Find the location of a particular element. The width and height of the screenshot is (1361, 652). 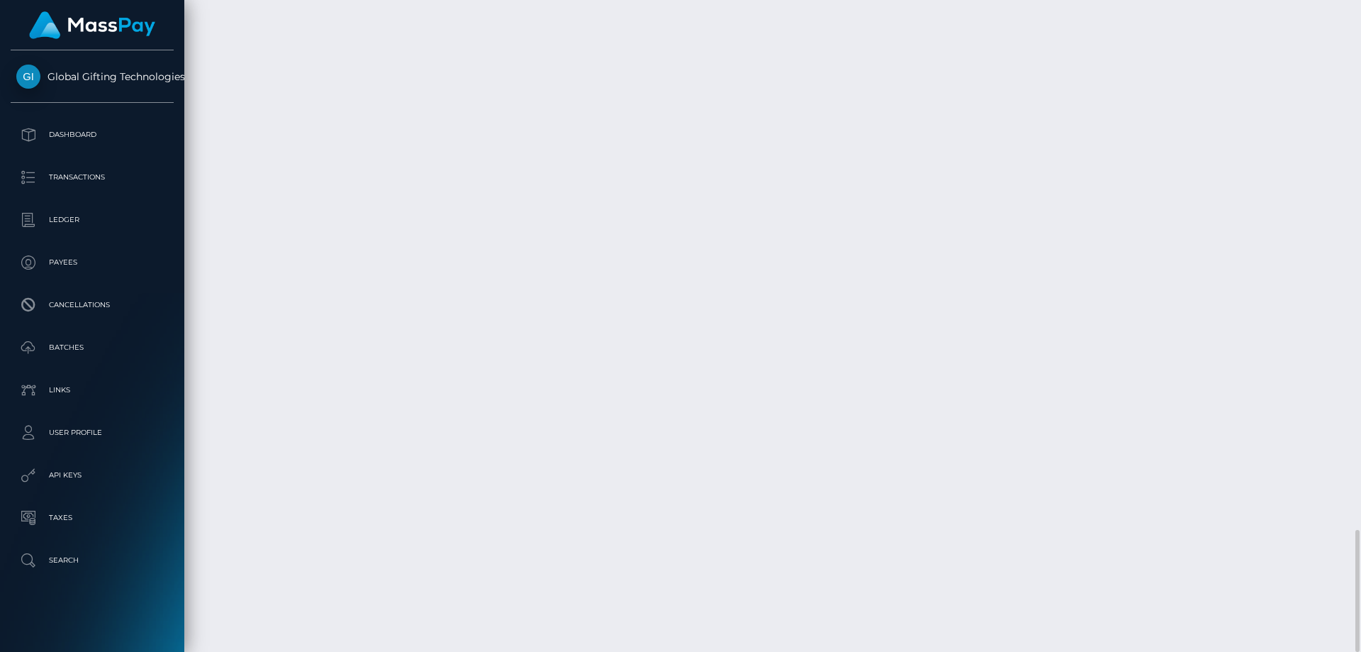

a: API Keys is located at coordinates (92, 475).